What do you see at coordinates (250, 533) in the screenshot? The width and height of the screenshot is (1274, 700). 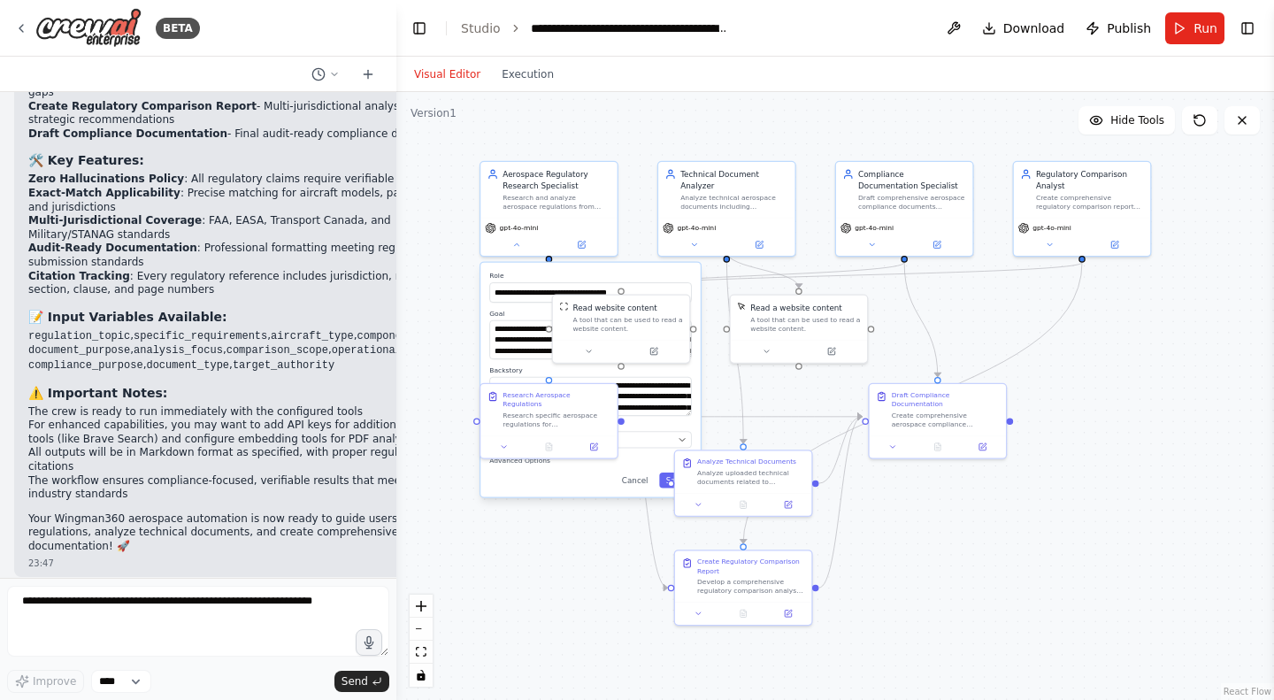 I see `p: Your Wingman360 aerospace automation is now ready to guide users through regulations, analyze tec...` at bounding box center [250, 533].